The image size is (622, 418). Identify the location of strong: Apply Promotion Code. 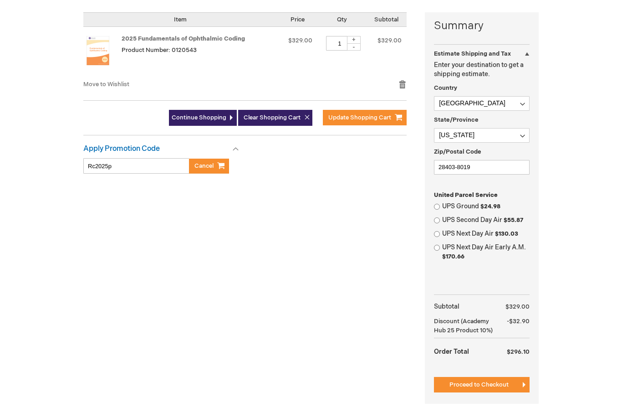
(122, 148).